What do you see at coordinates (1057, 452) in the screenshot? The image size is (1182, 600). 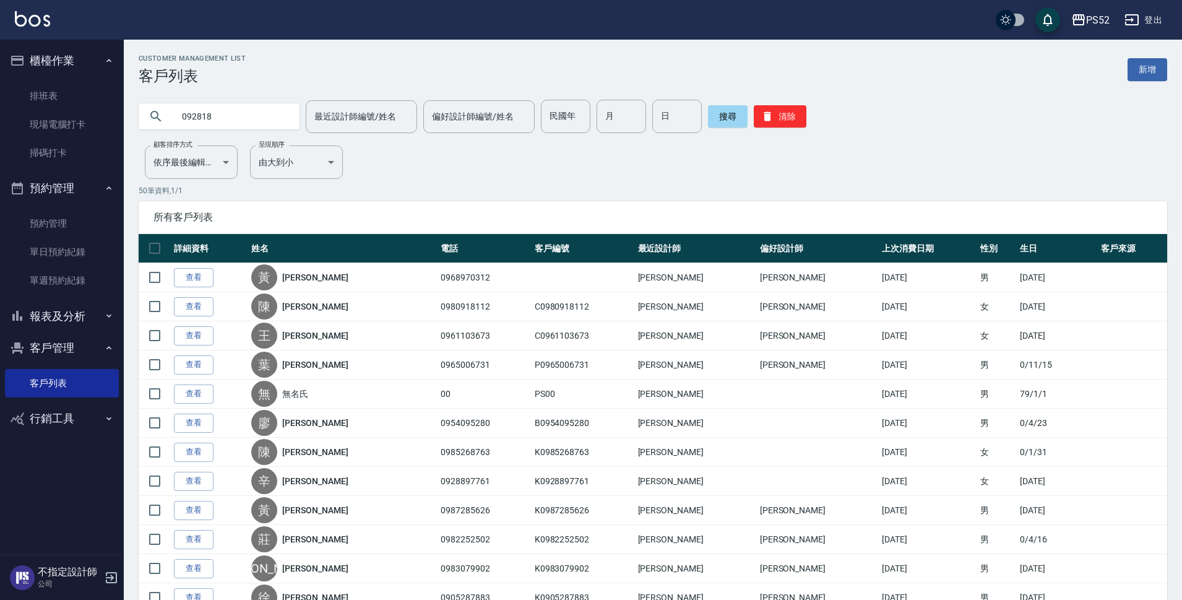 I see `td: 0/1/31` at bounding box center [1057, 452].